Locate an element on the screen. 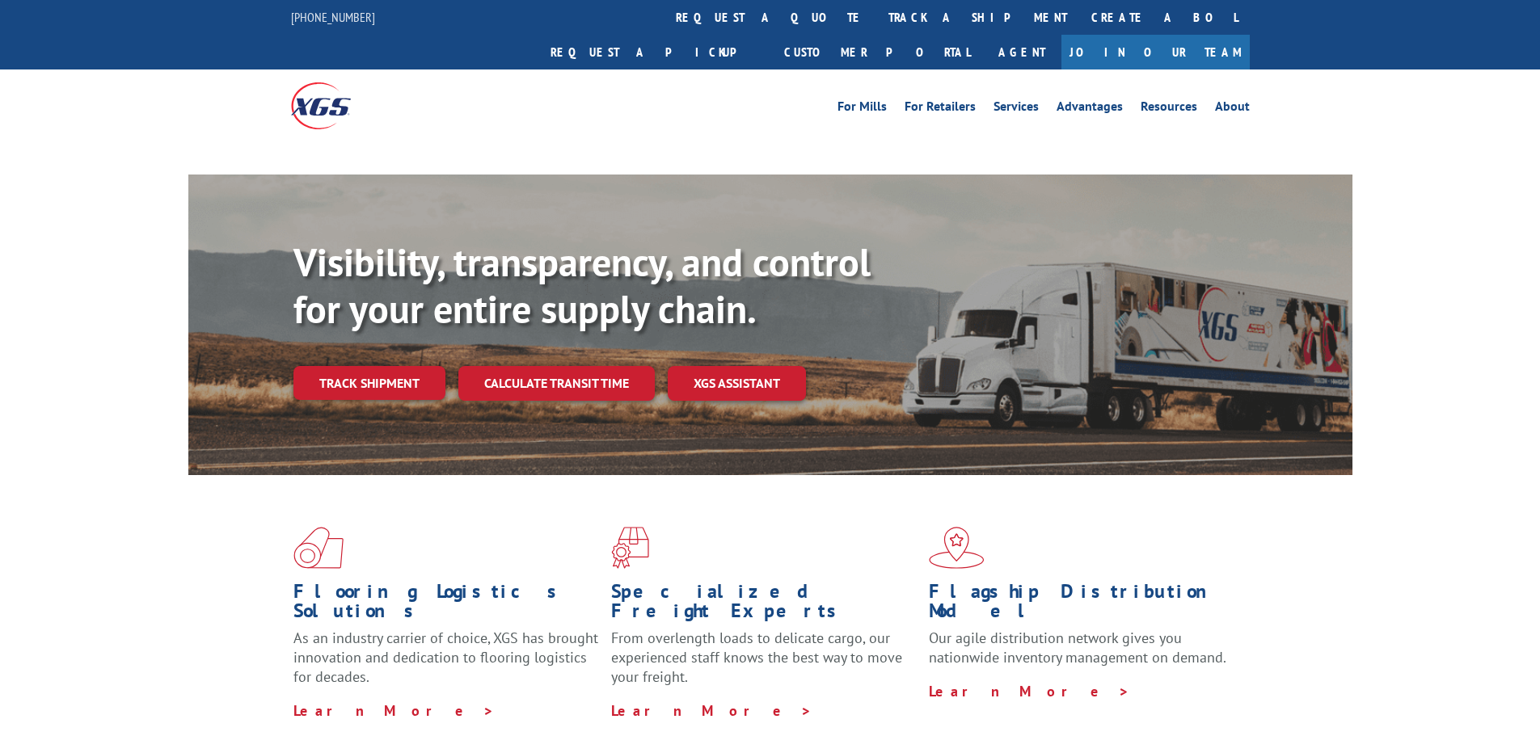  h1: Specialized Freight Experts is located at coordinates (764, 605).